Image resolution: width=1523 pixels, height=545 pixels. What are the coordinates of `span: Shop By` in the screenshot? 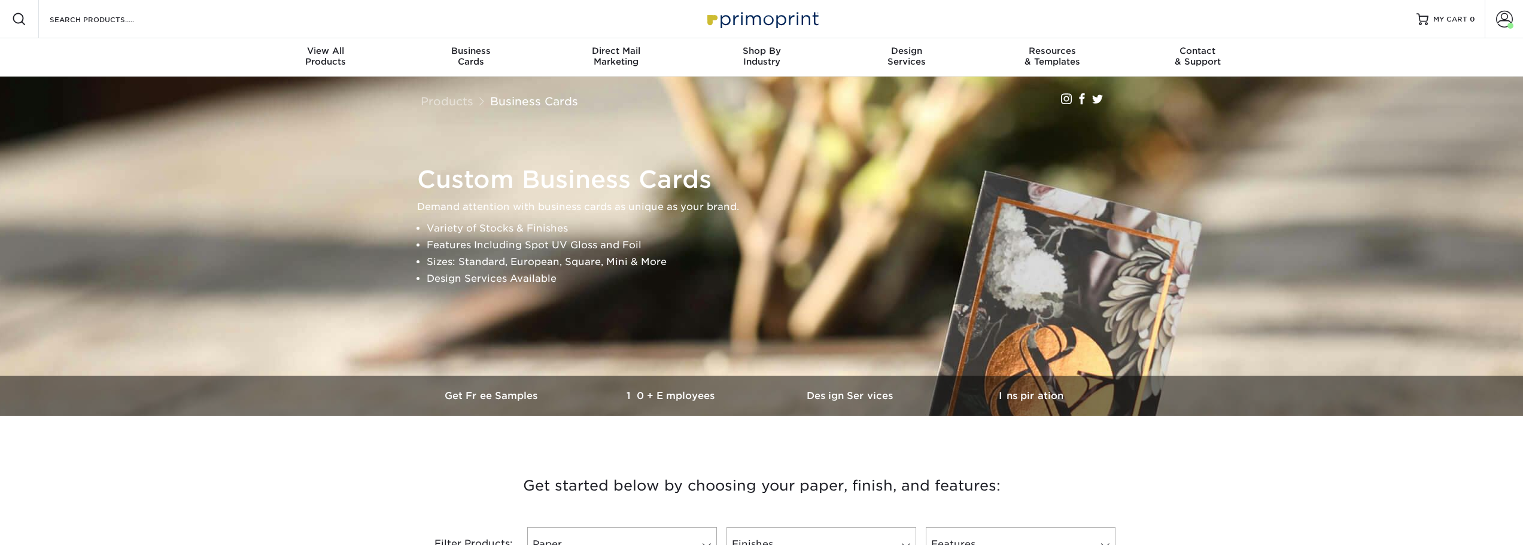 It's located at (761, 51).